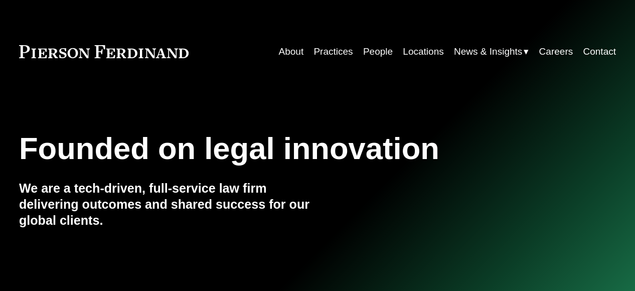 The height and width of the screenshot is (291, 635). What do you see at coordinates (556, 52) in the screenshot?
I see `a: Careers` at bounding box center [556, 52].